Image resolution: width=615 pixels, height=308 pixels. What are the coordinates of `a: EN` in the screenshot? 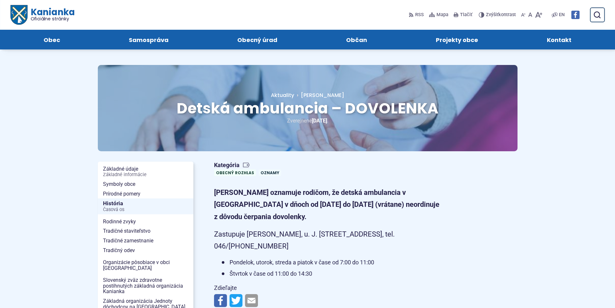 It's located at (562, 15).